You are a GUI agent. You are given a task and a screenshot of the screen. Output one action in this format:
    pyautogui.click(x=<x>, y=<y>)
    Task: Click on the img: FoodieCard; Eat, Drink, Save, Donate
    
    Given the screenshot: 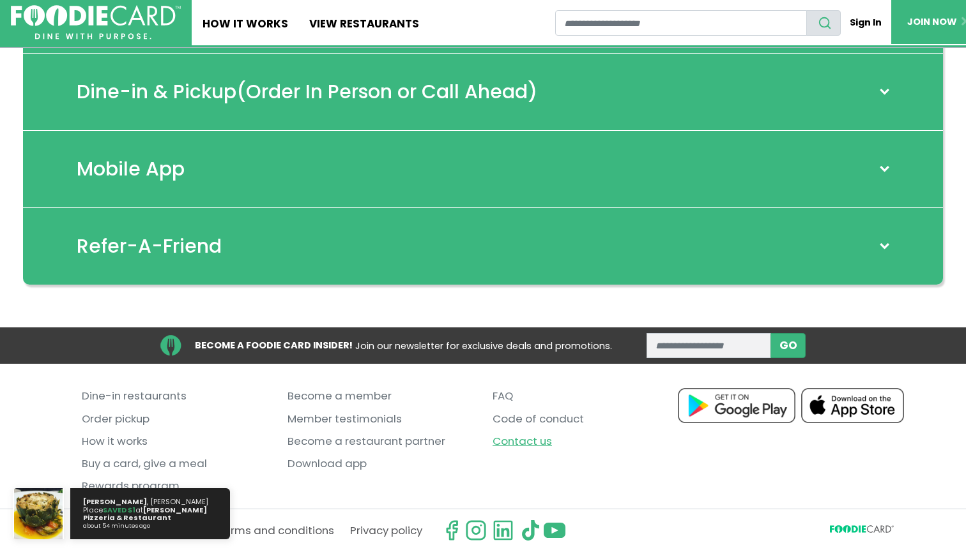 What is the action you would take?
    pyautogui.click(x=96, y=22)
    